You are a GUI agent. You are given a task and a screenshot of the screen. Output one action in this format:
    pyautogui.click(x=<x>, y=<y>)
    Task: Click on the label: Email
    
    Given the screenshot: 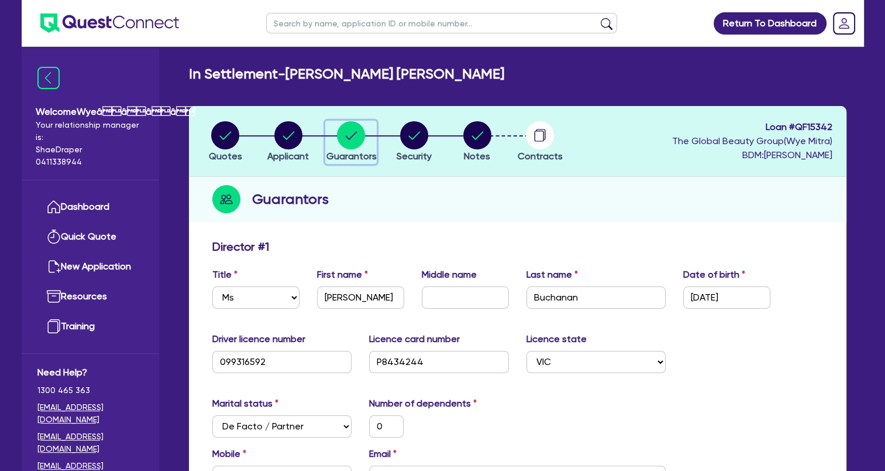 What is the action you would take?
    pyautogui.click(x=383, y=454)
    